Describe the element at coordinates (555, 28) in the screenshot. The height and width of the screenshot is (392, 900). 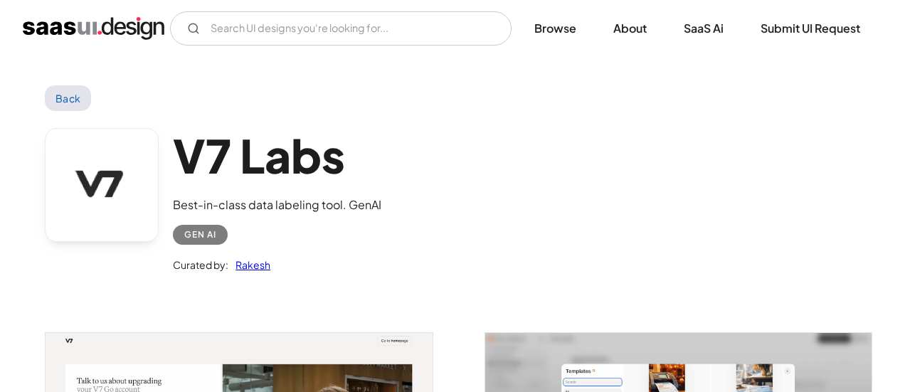
I see `a: Browse` at that location.